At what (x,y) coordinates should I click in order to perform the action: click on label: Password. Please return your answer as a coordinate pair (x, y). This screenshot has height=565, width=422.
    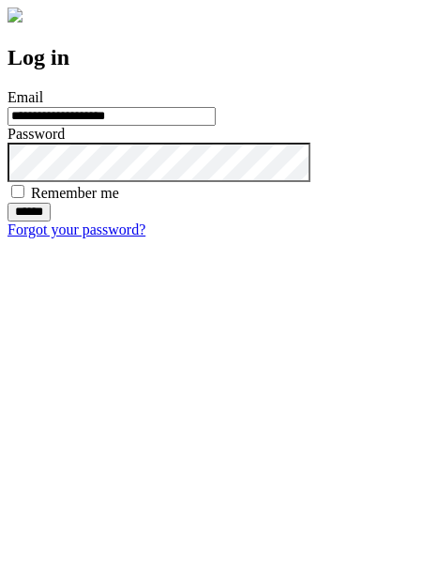
    Looking at the image, I should click on (36, 133).